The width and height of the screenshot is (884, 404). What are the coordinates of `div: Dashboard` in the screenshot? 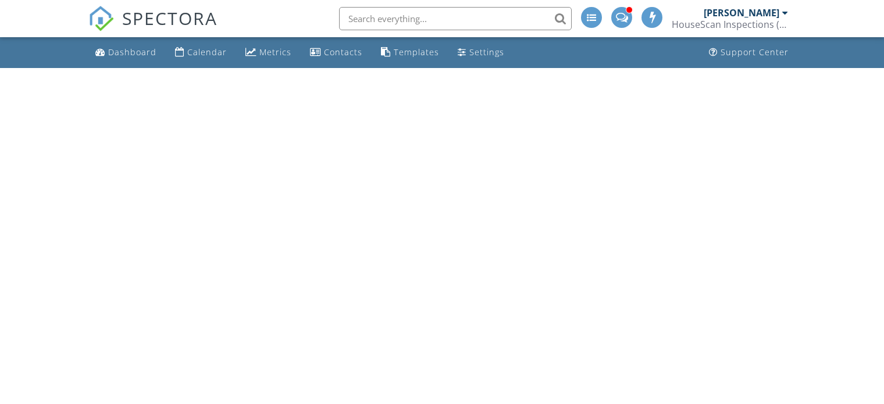 It's located at (132, 52).